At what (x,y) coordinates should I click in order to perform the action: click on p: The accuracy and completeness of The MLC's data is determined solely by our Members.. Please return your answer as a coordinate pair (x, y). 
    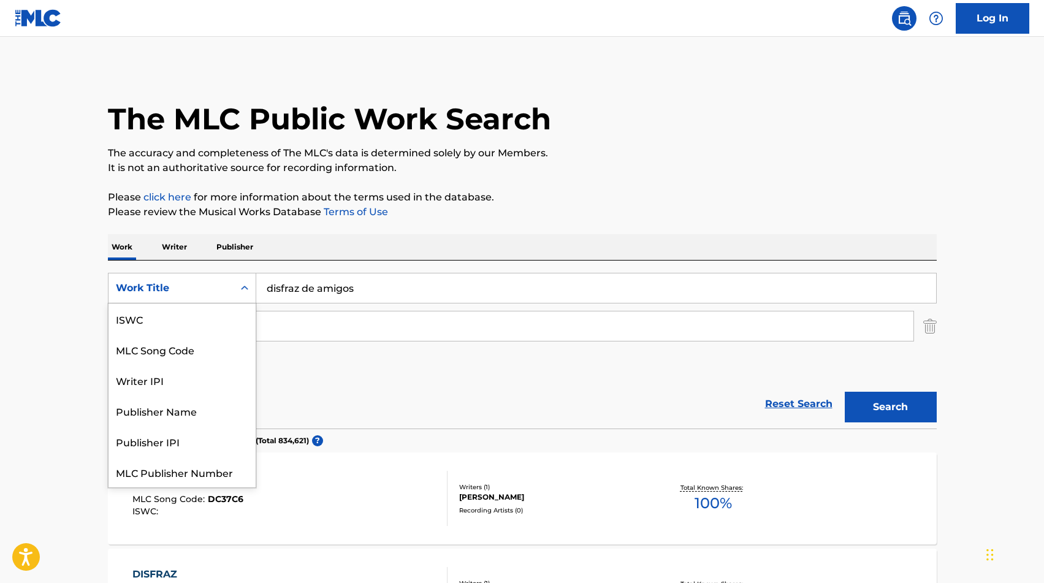
    Looking at the image, I should click on (522, 153).